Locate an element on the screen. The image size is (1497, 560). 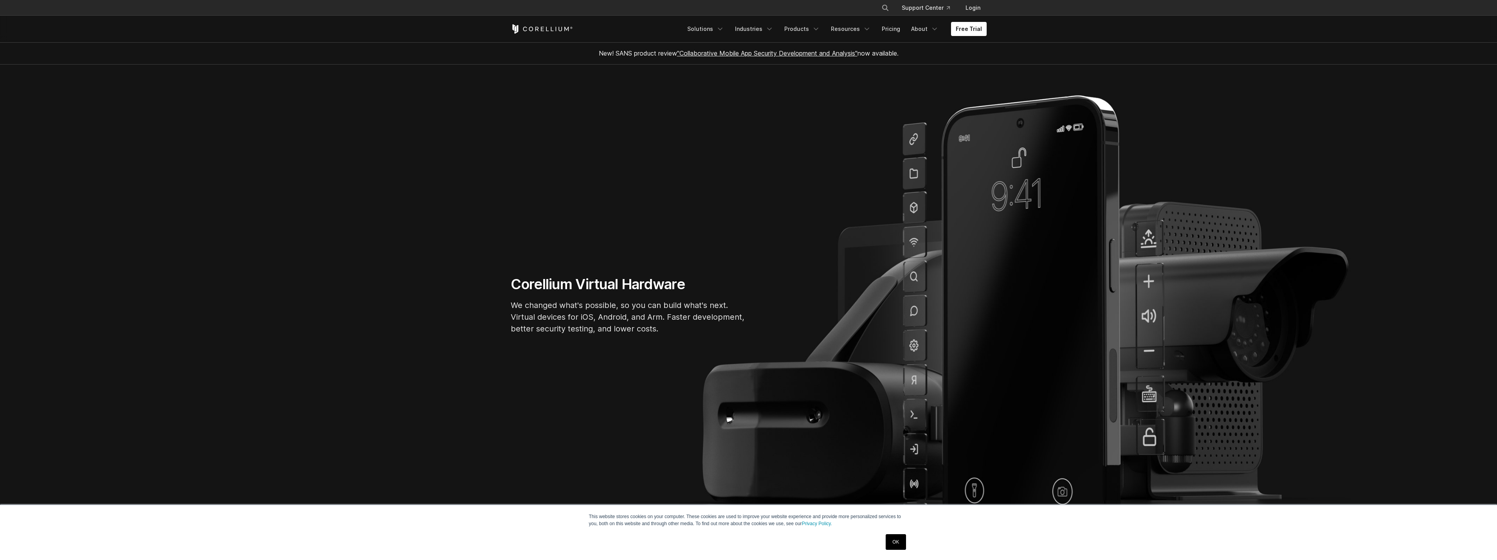
a: Resources is located at coordinates (851, 29).